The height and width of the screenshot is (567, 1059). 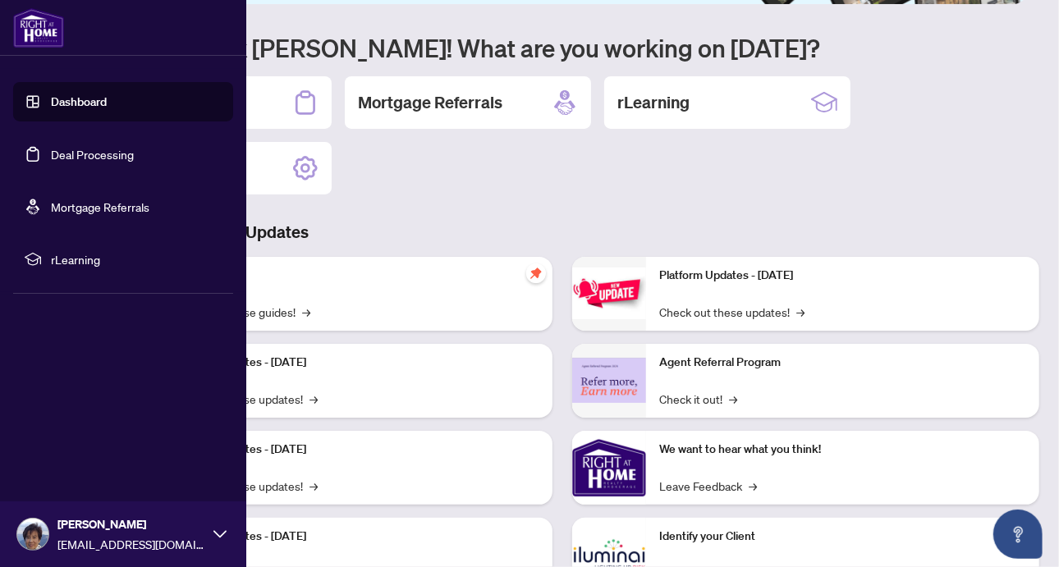 What do you see at coordinates (609, 380) in the screenshot?
I see `img: Agent Referral Program` at bounding box center [609, 380].